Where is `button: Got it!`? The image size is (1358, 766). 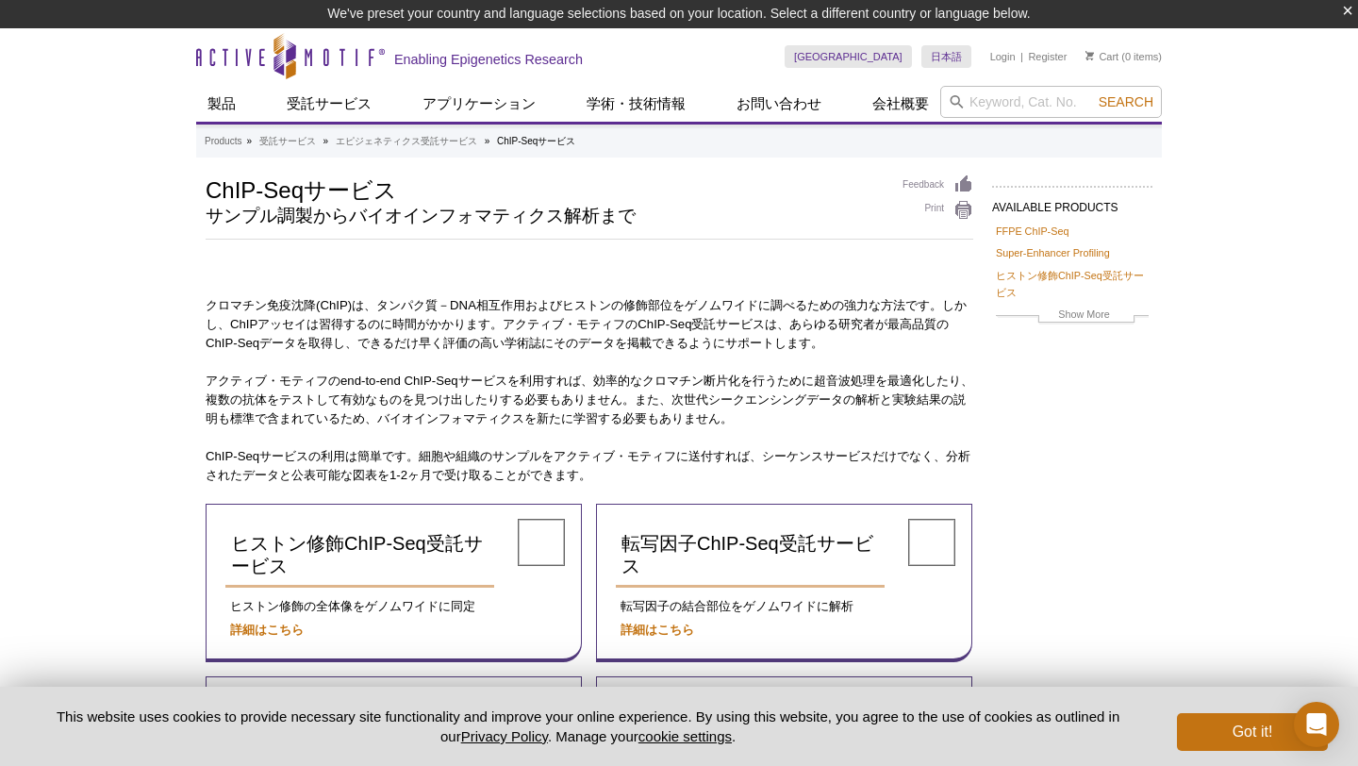
button: Got it! is located at coordinates (1252, 732).